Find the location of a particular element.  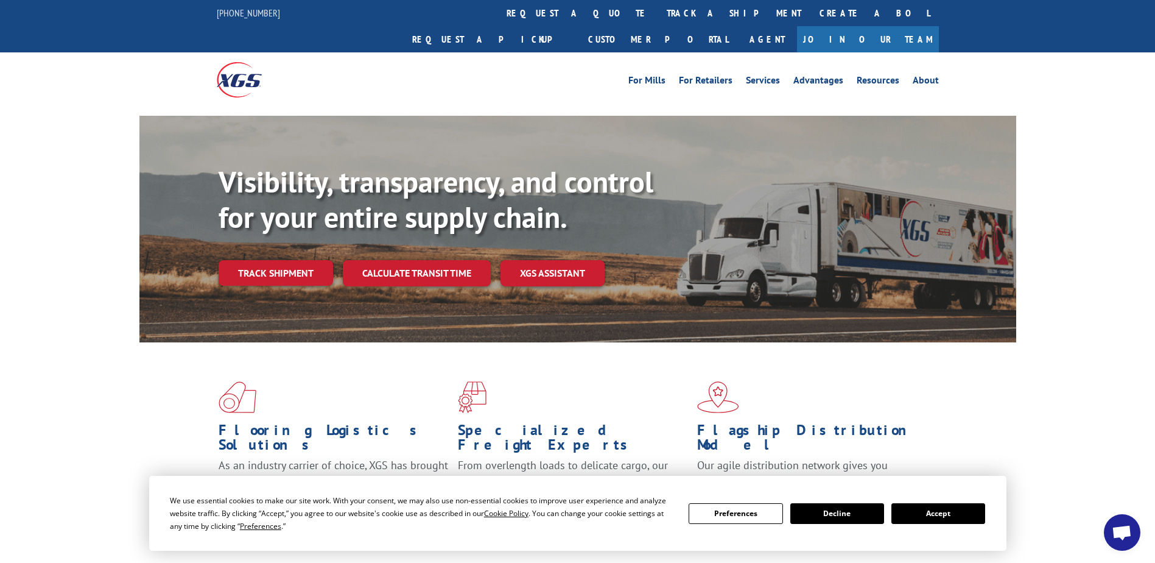

button: Decline is located at coordinates (837, 513).